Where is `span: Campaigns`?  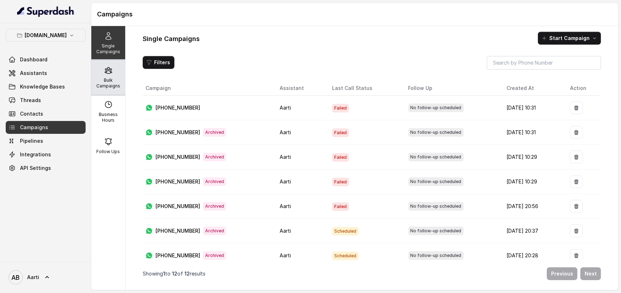 span: Campaigns is located at coordinates (34, 127).